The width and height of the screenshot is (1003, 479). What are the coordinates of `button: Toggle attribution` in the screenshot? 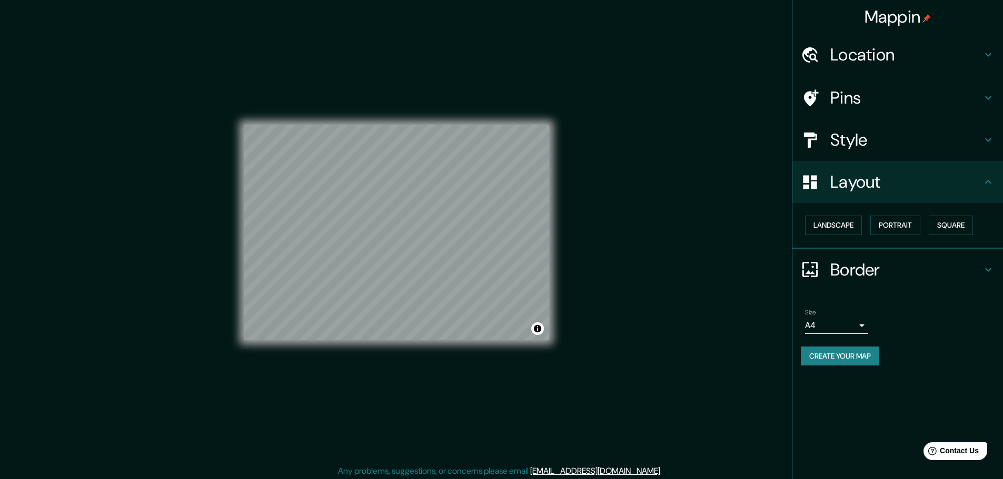 It's located at (537, 329).